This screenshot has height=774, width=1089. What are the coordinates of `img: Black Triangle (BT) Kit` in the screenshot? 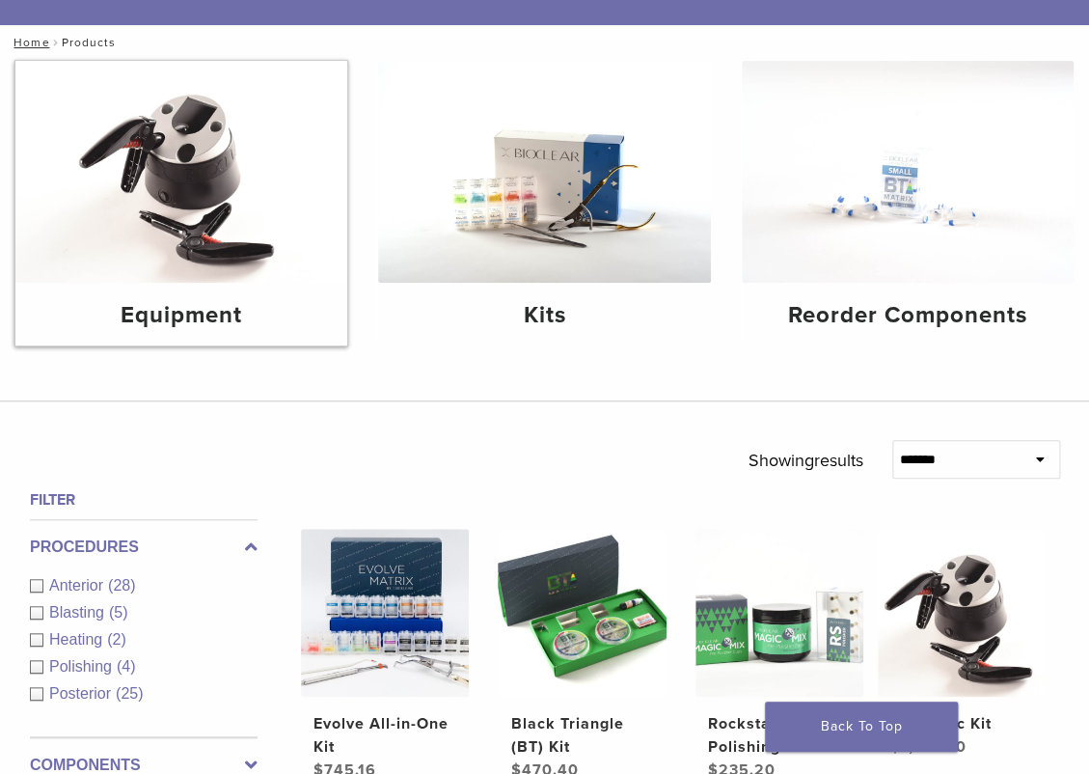 It's located at (582, 613).